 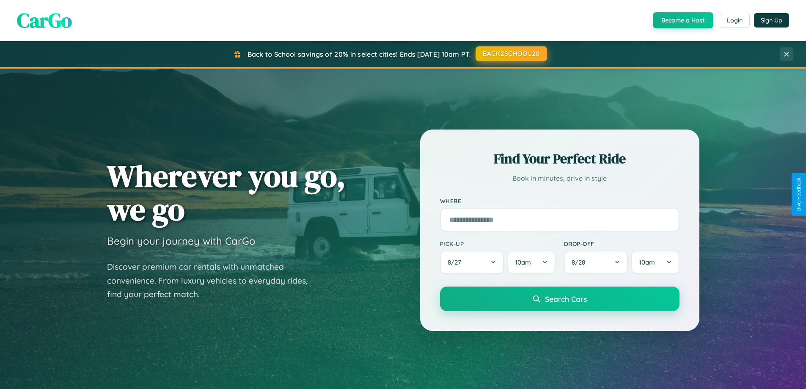 What do you see at coordinates (560, 299) in the screenshot?
I see `button: Search Cars` at bounding box center [560, 299].